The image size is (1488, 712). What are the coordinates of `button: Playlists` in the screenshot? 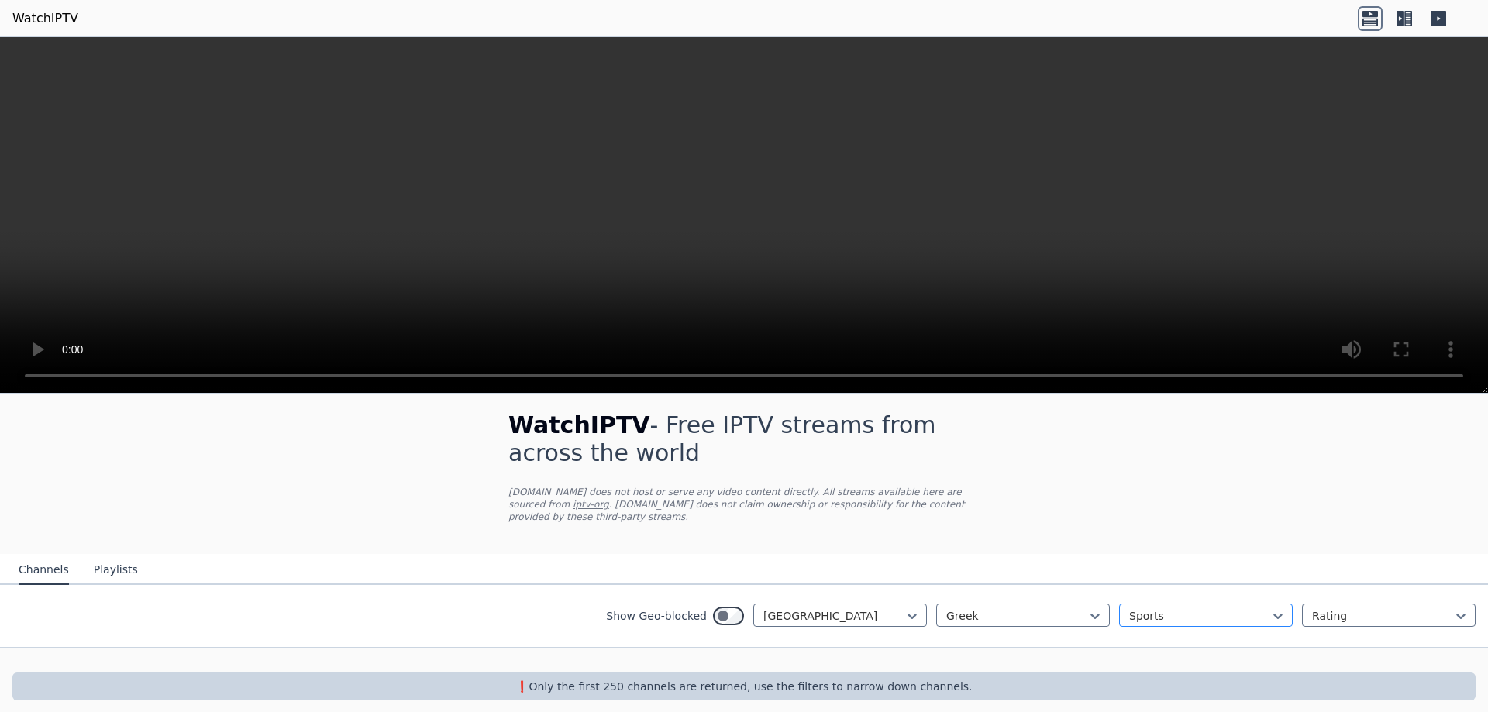 It's located at (115, 570).